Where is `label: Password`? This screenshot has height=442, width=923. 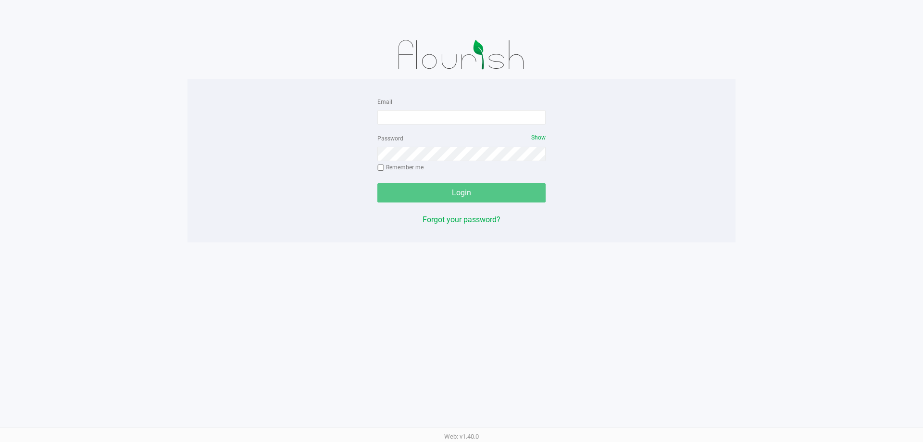
label: Password is located at coordinates (390, 138).